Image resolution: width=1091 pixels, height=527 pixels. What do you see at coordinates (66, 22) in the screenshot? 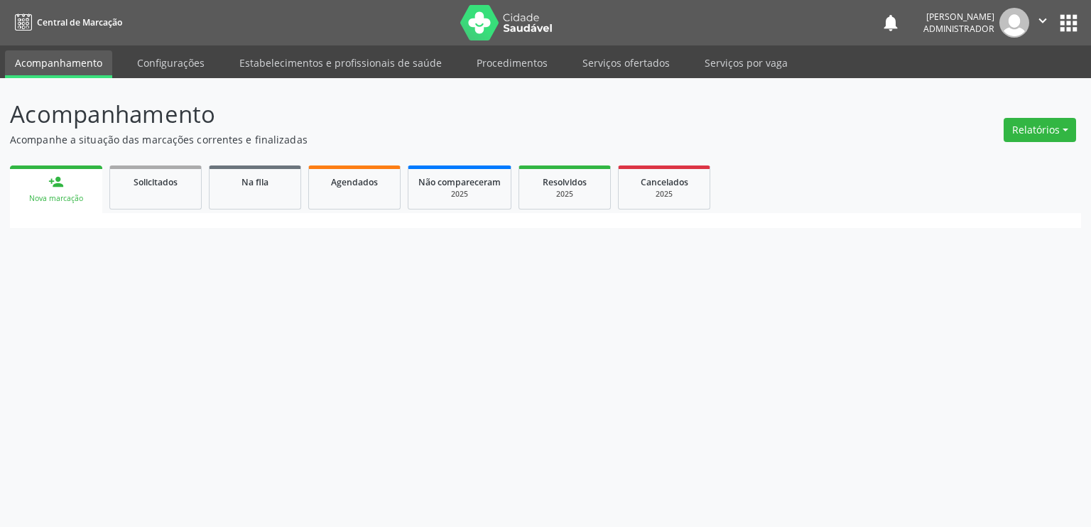
I see `a: Central de Marcação` at bounding box center [66, 22].